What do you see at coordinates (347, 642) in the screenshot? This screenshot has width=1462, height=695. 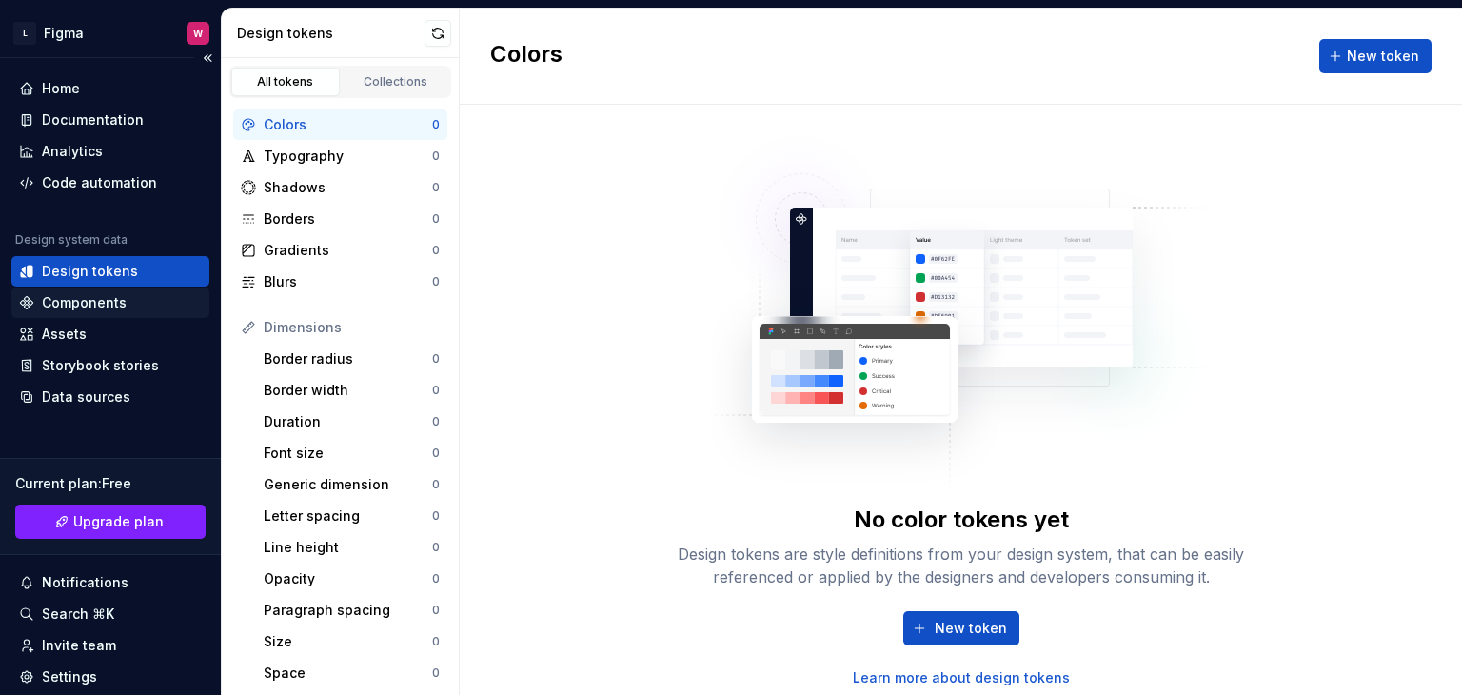 I see `div: Size` at bounding box center [347, 642].